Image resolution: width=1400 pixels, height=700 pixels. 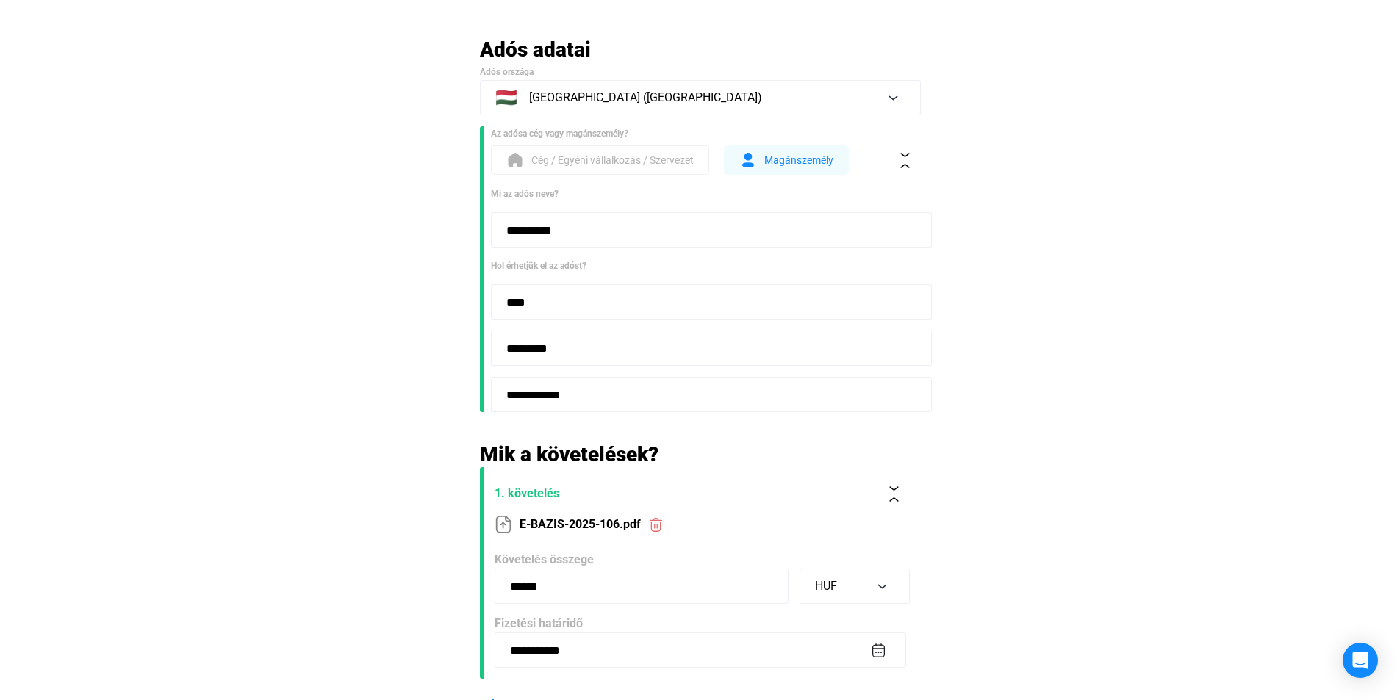 What do you see at coordinates (655, 525) in the screenshot?
I see `img: trash-red` at bounding box center [655, 525].